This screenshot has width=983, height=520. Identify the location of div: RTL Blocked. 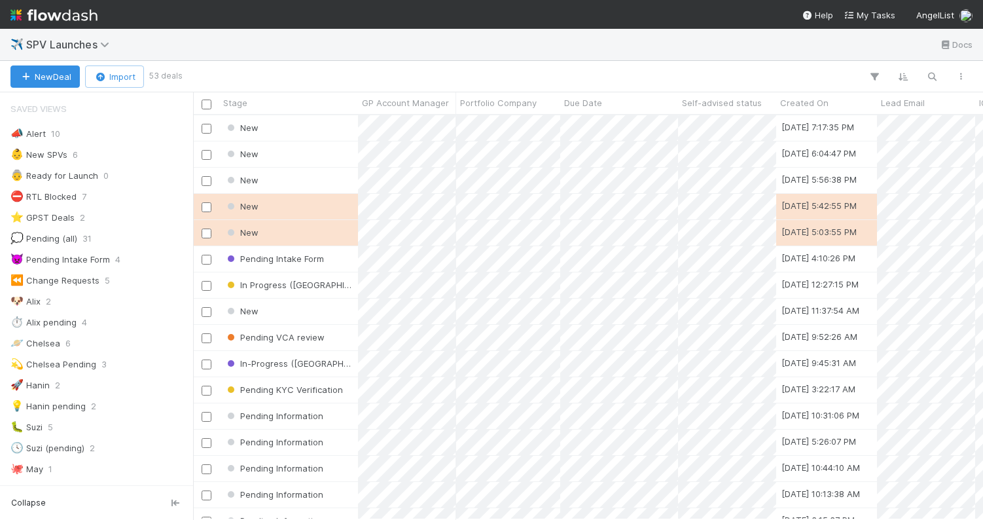
(43, 196).